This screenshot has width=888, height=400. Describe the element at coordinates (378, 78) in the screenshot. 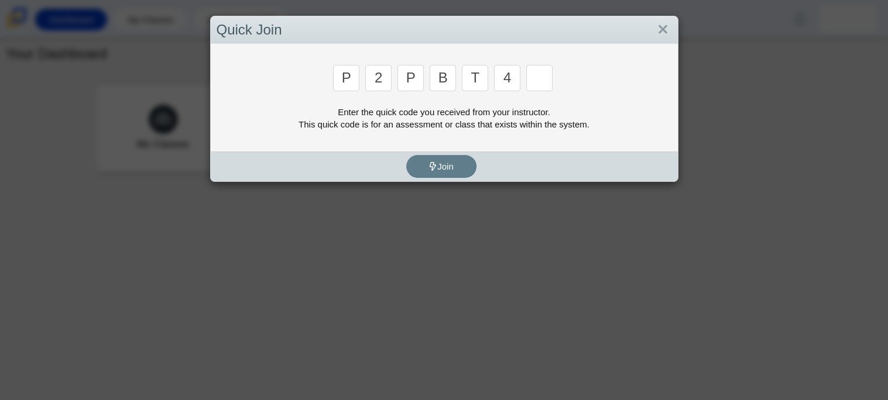

I see `input: Enter Access Code Digit 2` at that location.